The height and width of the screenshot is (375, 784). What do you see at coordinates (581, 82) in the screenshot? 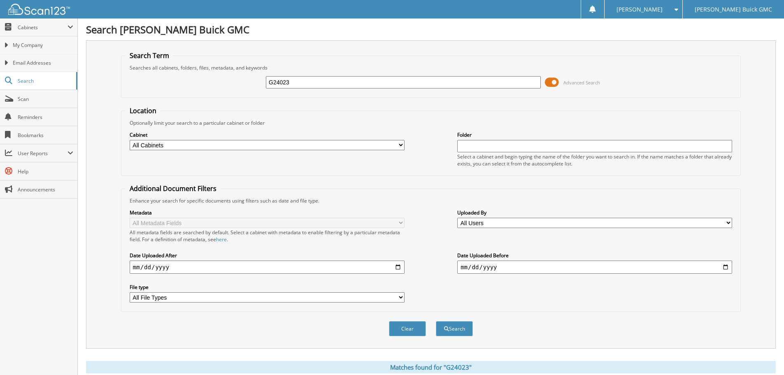
I see `span: Advanced Search` at bounding box center [581, 82].